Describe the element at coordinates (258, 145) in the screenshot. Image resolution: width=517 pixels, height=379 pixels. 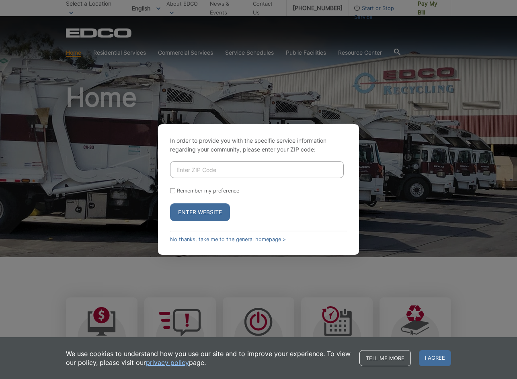
I see `p: In order to provide you with the specific service information regarding your community, please en...` at that location.